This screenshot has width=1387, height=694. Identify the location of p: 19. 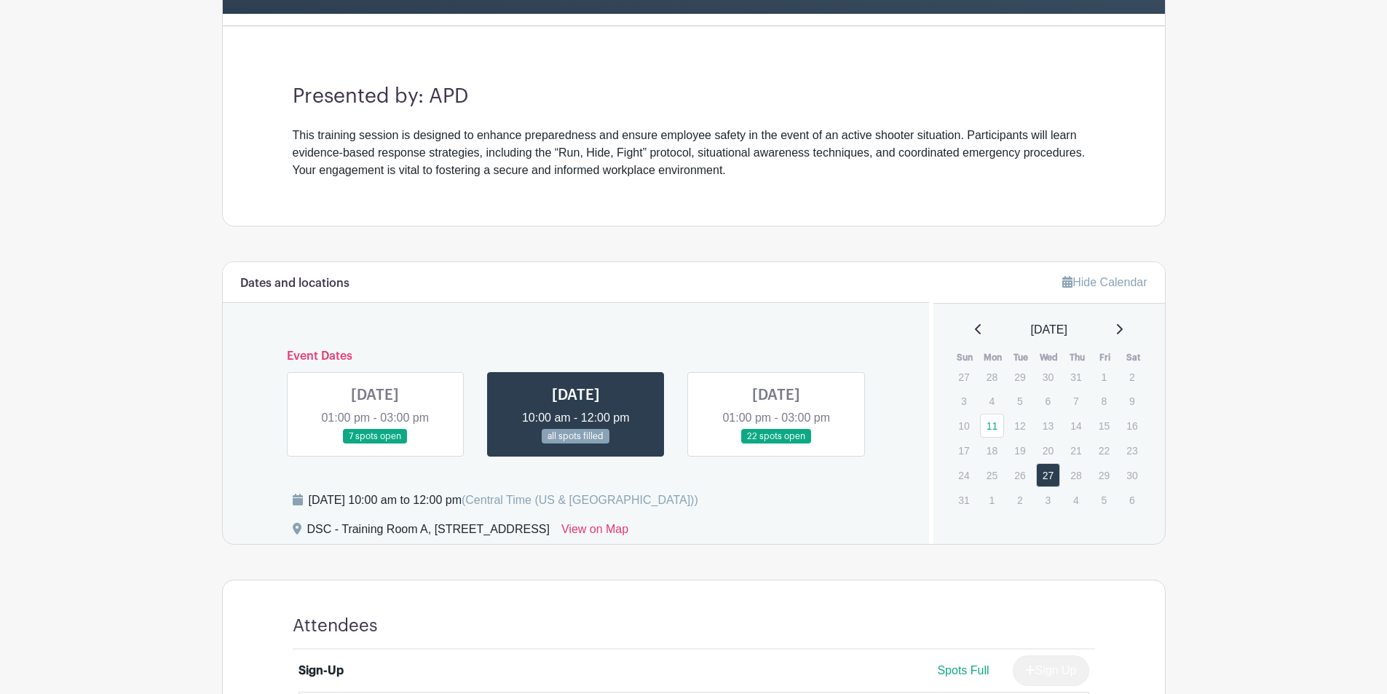
(1020, 450).